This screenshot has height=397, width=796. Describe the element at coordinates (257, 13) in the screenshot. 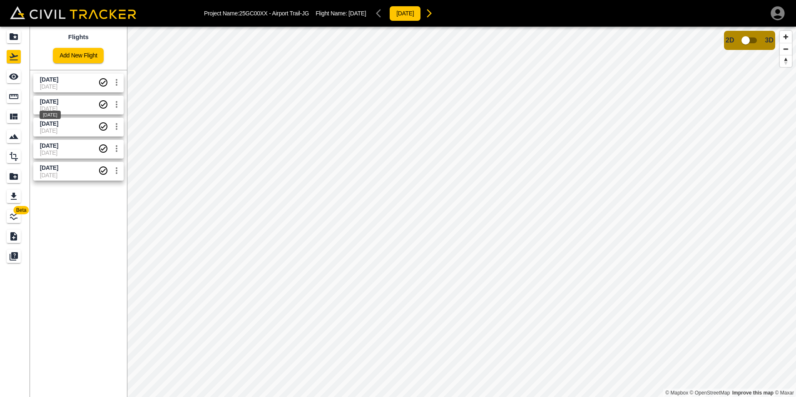

I see `p: Project Name: 25GC00XX - Airport Trail-JG` at that location.